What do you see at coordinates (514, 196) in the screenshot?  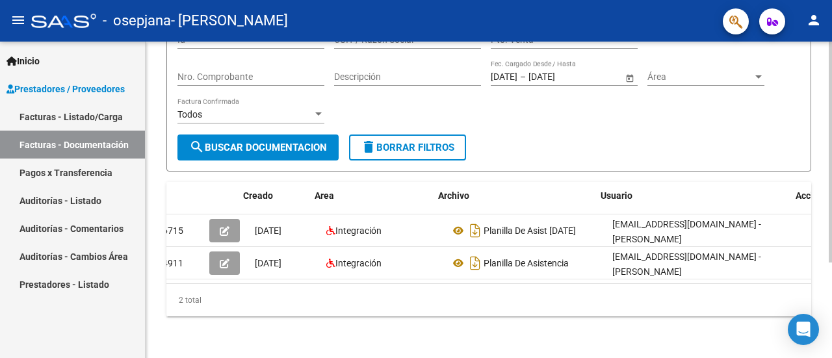 I see `datatable-header-cell: Archivo` at bounding box center [514, 196].